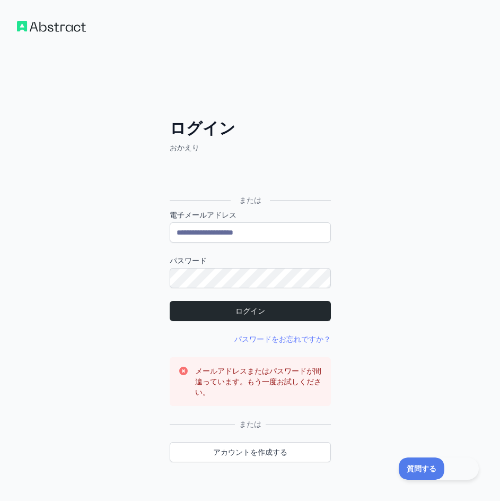 Image resolution: width=500 pixels, height=501 pixels. Describe the element at coordinates (283, 339) in the screenshot. I see `a: パスワードをお忘れですか？` at that location.